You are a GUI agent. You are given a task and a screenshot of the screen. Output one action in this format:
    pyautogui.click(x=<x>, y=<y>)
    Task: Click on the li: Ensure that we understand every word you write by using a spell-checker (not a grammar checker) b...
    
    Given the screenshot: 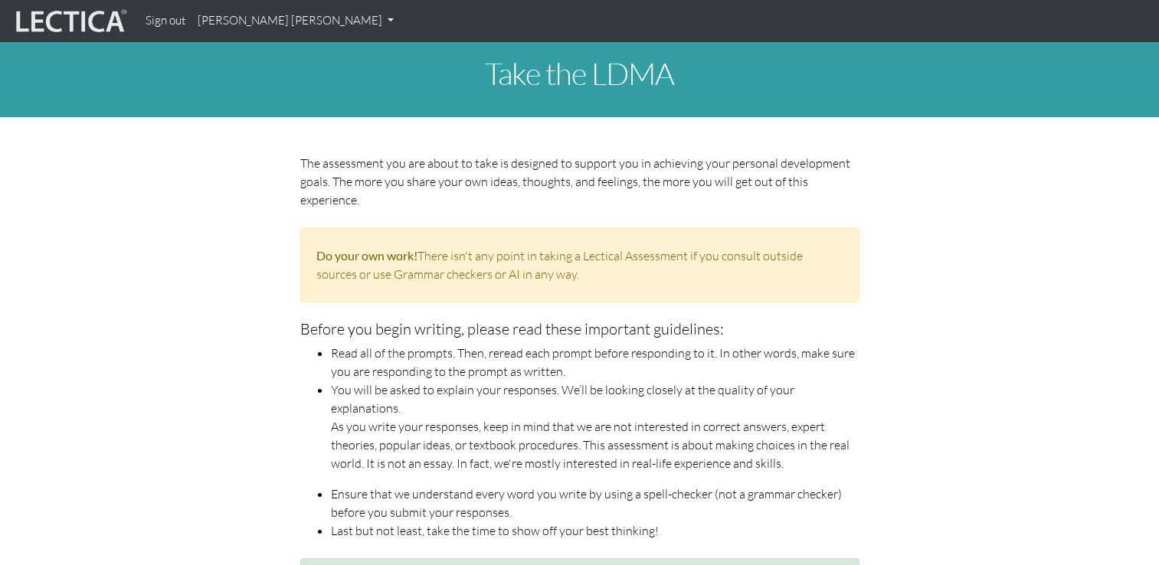 What is the action you would take?
    pyautogui.click(x=595, y=503)
    